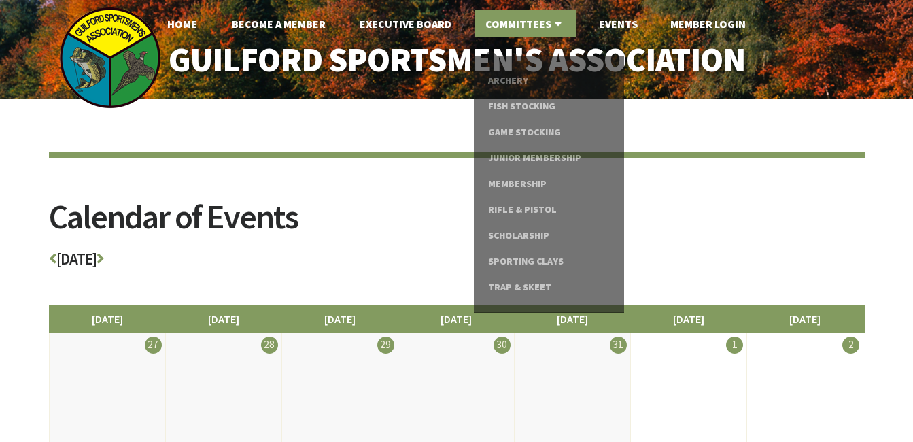 The image size is (913, 442). I want to click on div: 1, so click(734, 345).